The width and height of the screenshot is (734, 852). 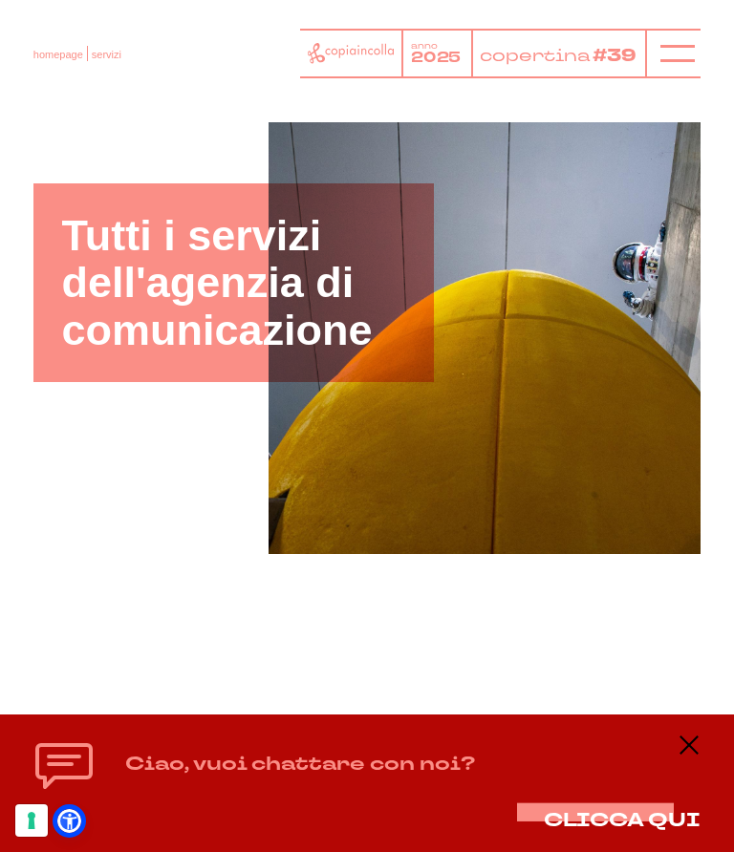 I want to click on tspan: #39, so click(x=614, y=55).